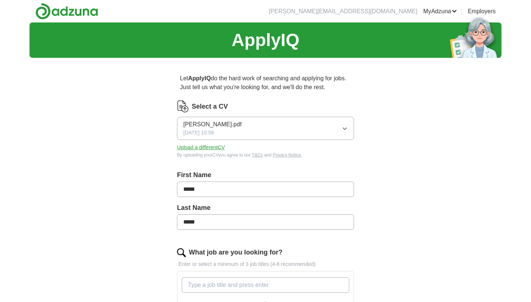 The height and width of the screenshot is (302, 531). What do you see at coordinates (440, 11) in the screenshot?
I see `a: MyAdzuna` at bounding box center [440, 11].